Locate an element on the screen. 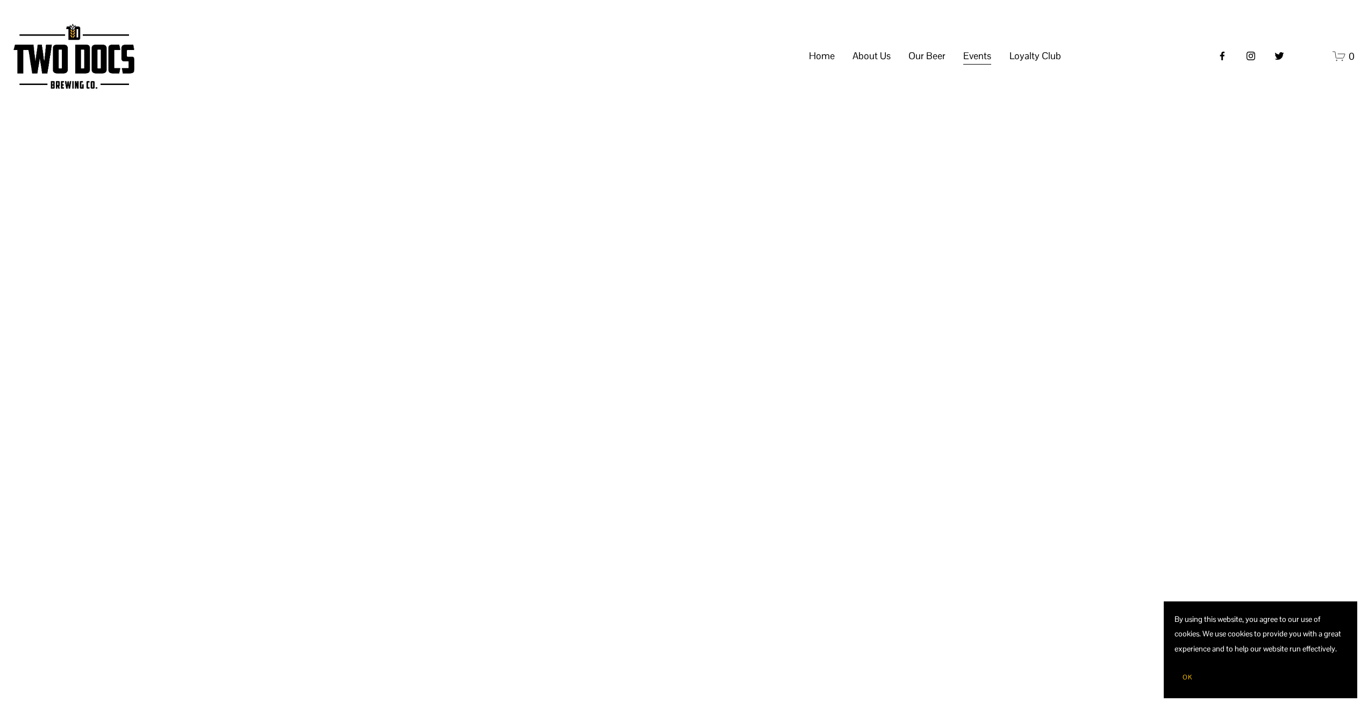 This screenshot has width=1368, height=709. span: OK is located at coordinates (1187, 677).